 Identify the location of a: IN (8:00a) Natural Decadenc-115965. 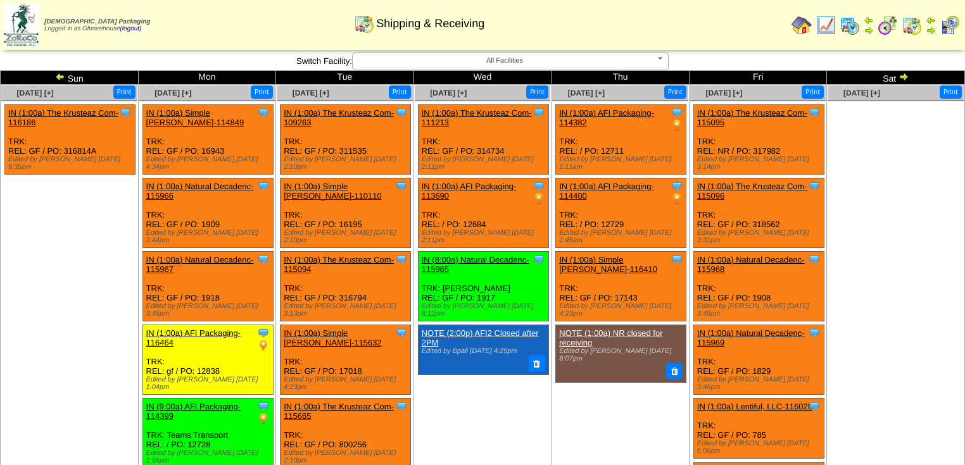
(475, 265).